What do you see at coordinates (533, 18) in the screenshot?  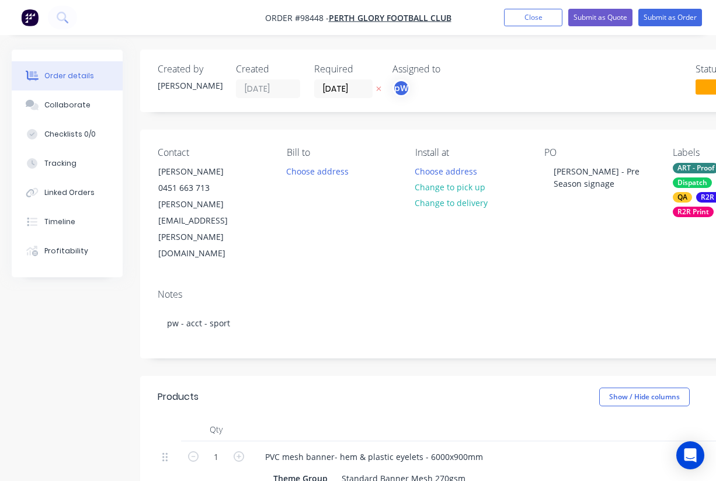 I see `button: Close` at bounding box center [533, 18].